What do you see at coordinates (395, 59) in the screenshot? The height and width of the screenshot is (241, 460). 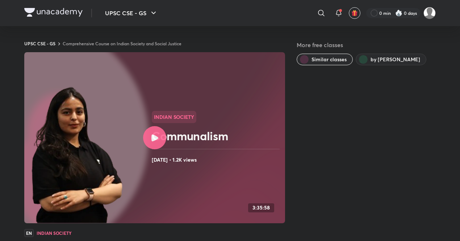 I see `span: by Aastha Pilania` at bounding box center [395, 59].